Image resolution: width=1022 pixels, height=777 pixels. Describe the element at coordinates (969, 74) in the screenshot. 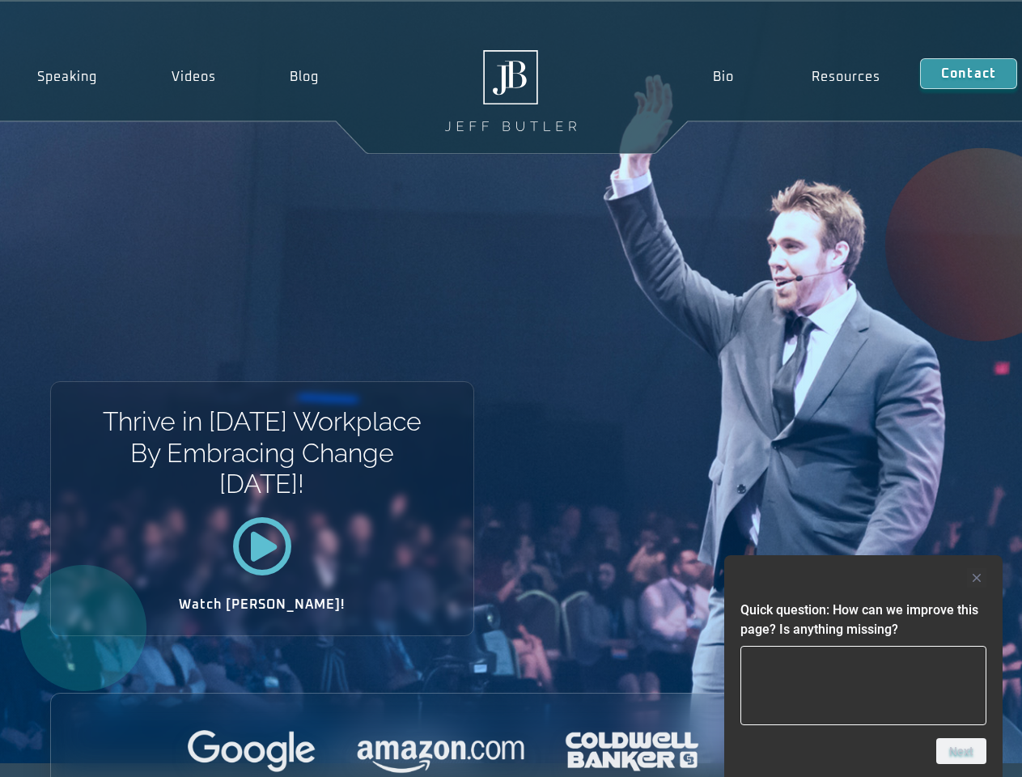

I see `a: Contact` at that location.